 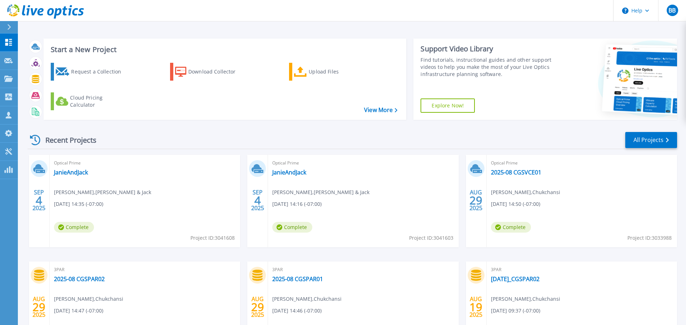 What do you see at coordinates (431, 238) in the screenshot?
I see `span: Project ID: 3041603` at bounding box center [431, 238].